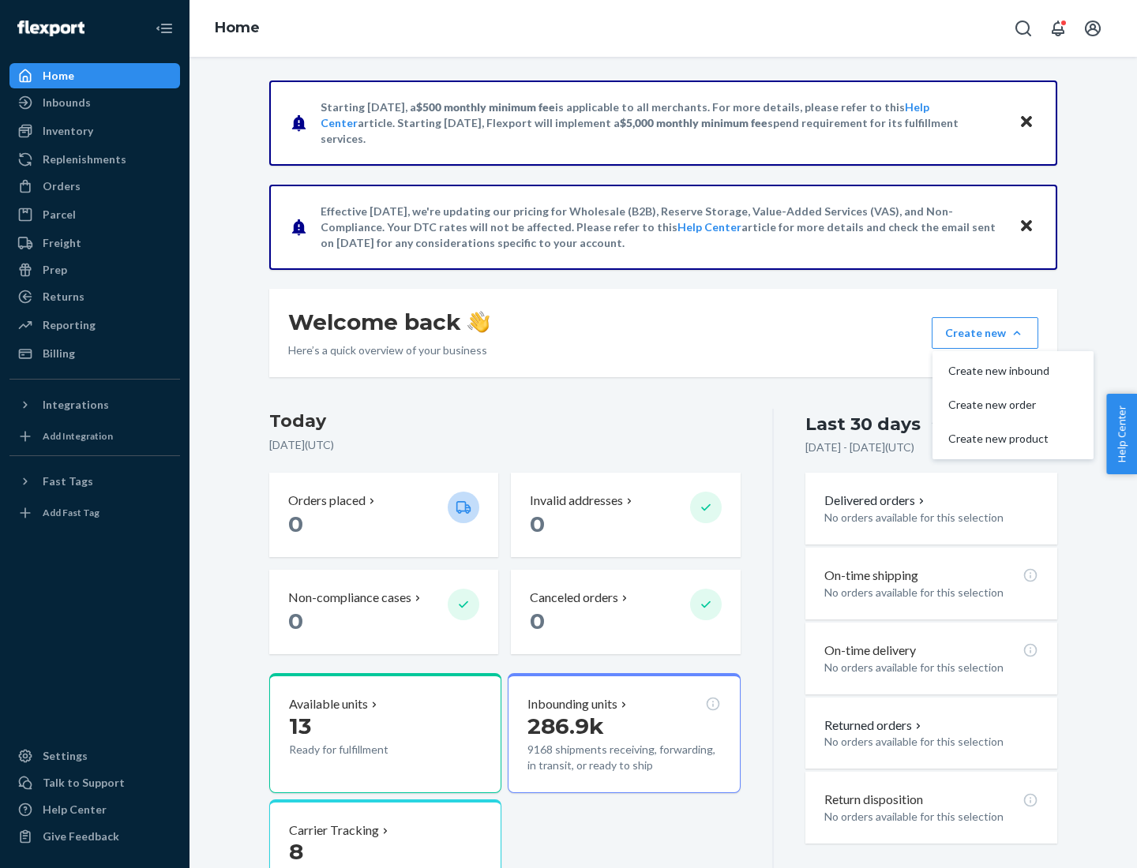 This screenshot has width=1137, height=868. Describe the element at coordinates (388, 322) in the screenshot. I see `h1: Welcome back` at that location.